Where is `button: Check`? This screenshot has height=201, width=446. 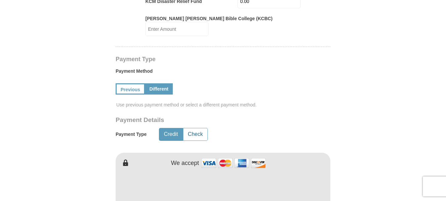 button: Check is located at coordinates (195, 134).